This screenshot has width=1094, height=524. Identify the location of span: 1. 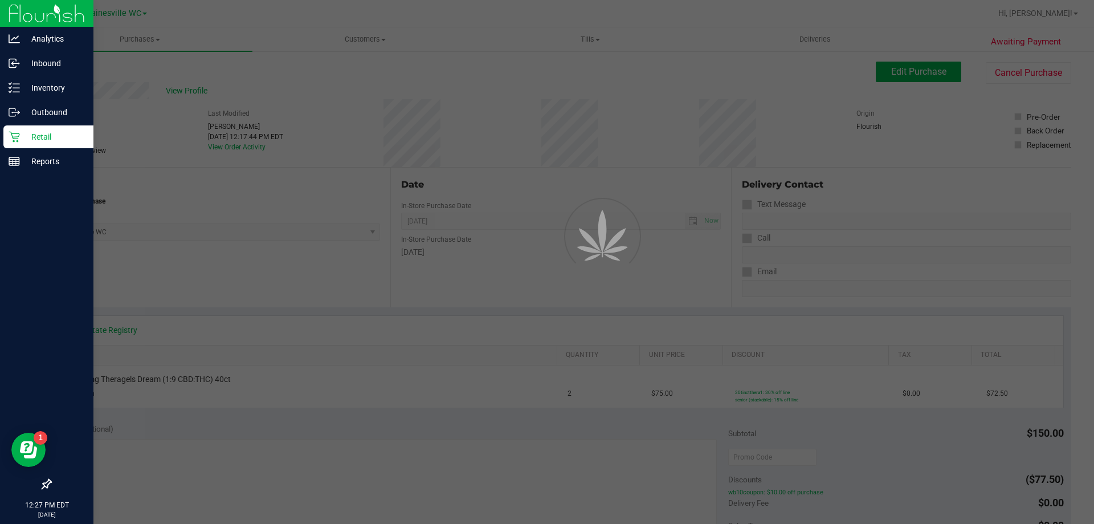
(7, 6).